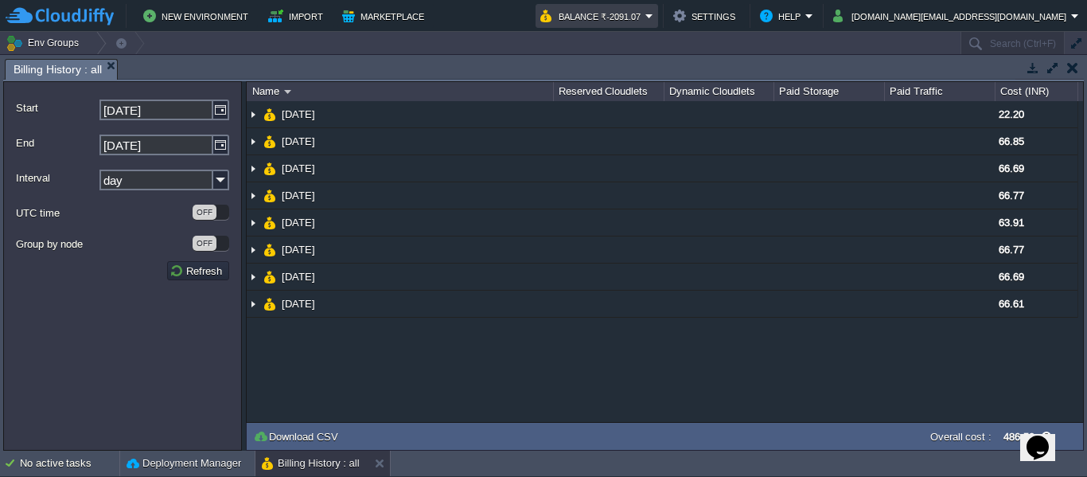 The width and height of the screenshot is (1087, 477). Describe the element at coordinates (1012, 141) in the screenshot. I see `span: 66.85` at that location.